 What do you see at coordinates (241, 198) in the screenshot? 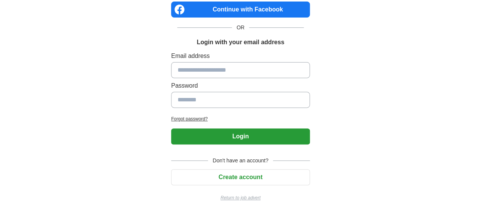
I see `p: Return to job advert` at bounding box center [241, 198].